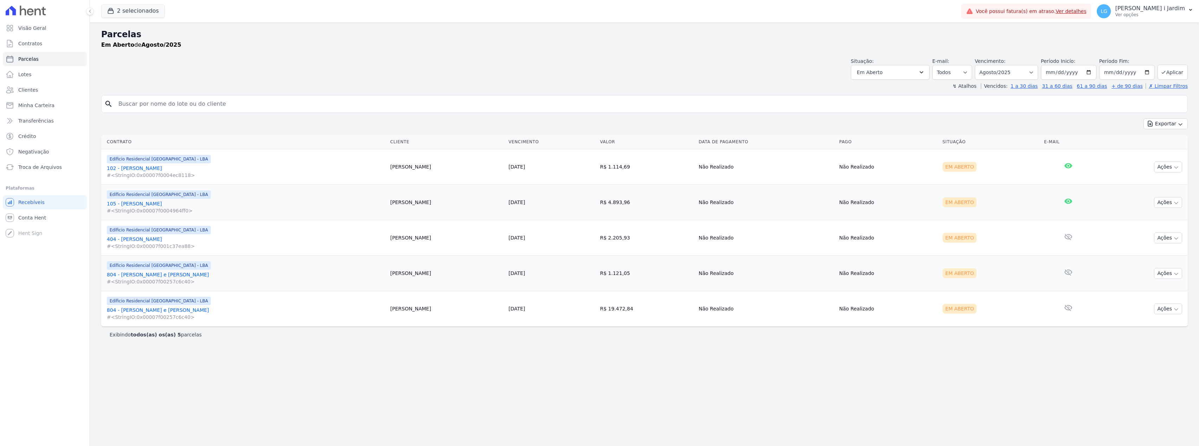 The image size is (1199, 446). Describe the element at coordinates (1068, 142) in the screenshot. I see `th: E-mail` at that location.